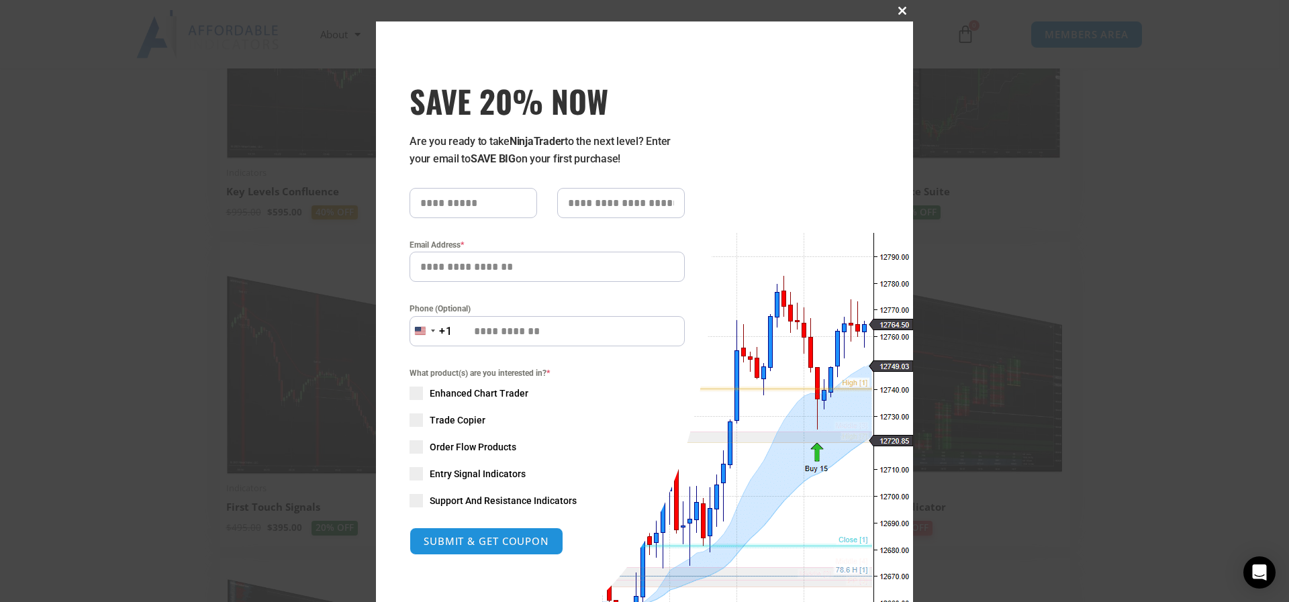 This screenshot has width=1289, height=602. Describe the element at coordinates (547, 373) in the screenshot. I see `span: What product(s) are you interested in?` at that location.